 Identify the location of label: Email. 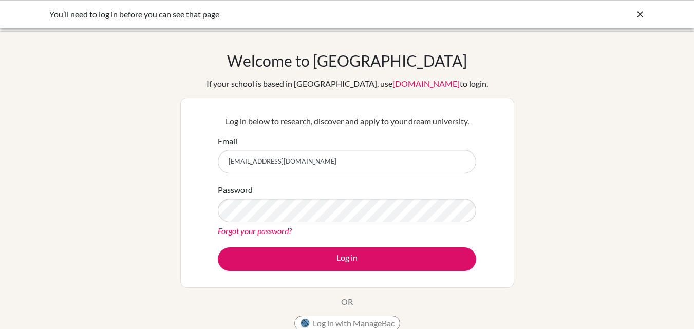
(228, 141).